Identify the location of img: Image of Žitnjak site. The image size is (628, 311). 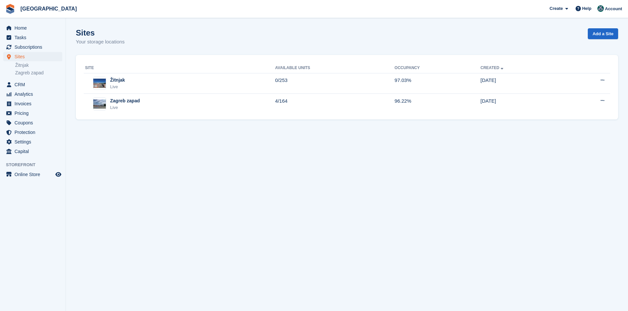
(100, 83).